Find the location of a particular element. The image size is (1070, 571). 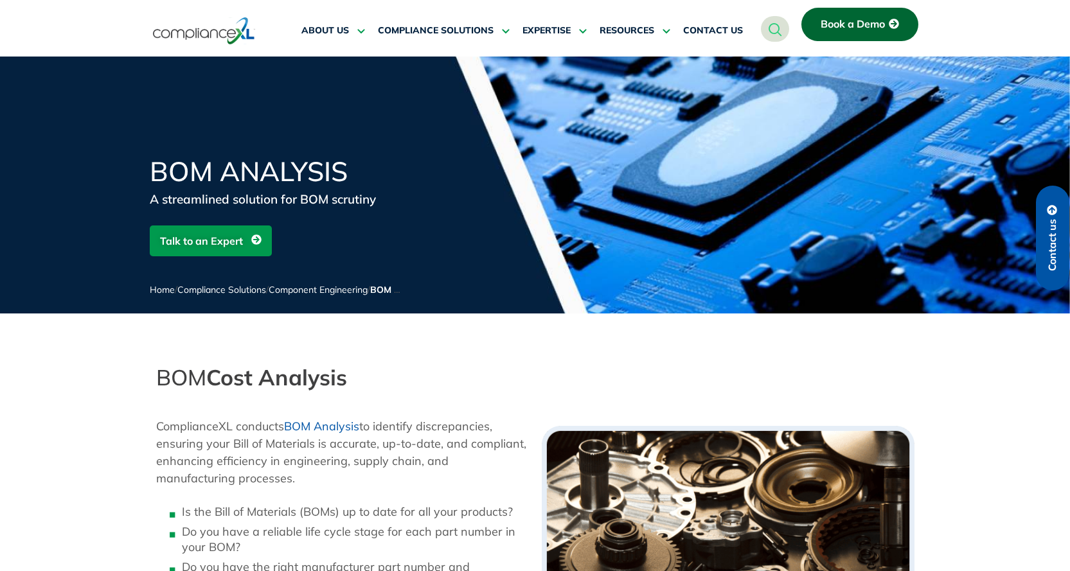

span: Book a Demo is located at coordinates (853, 24).